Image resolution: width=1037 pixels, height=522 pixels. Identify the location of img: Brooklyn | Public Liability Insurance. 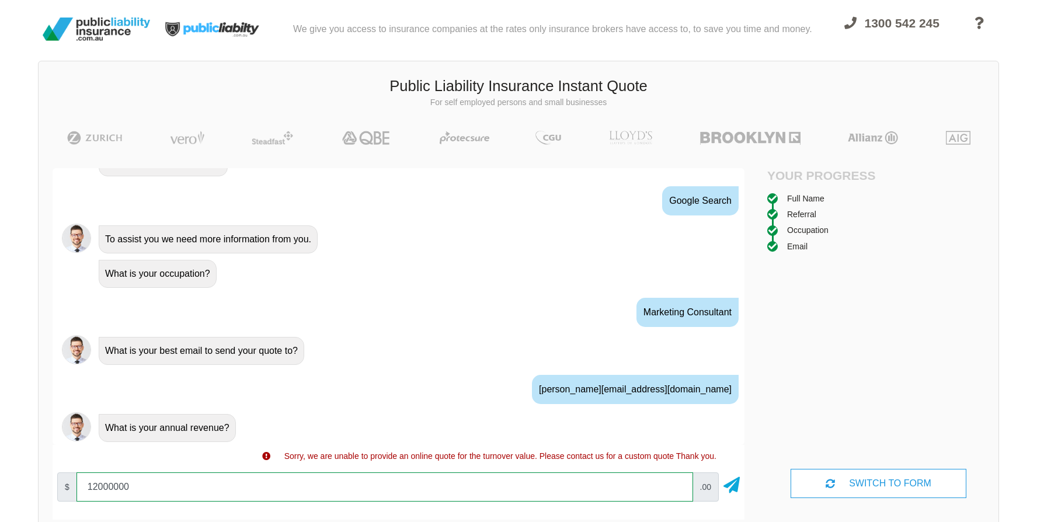
(750, 138).